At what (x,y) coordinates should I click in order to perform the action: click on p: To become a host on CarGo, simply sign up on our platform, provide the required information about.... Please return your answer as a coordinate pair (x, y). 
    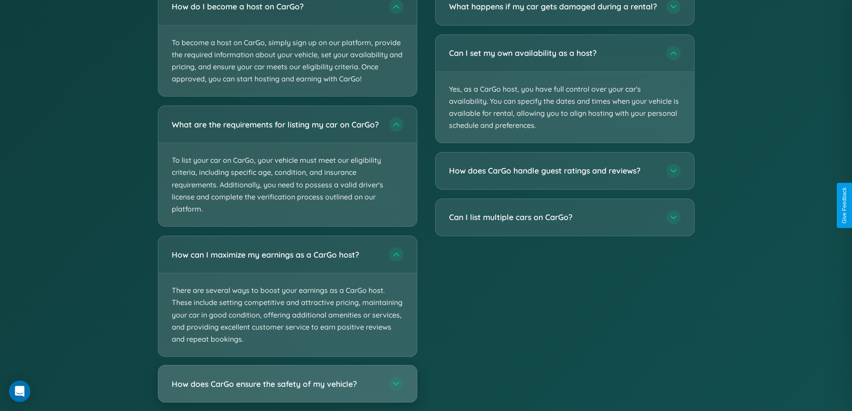
    Looking at the image, I should click on (287, 61).